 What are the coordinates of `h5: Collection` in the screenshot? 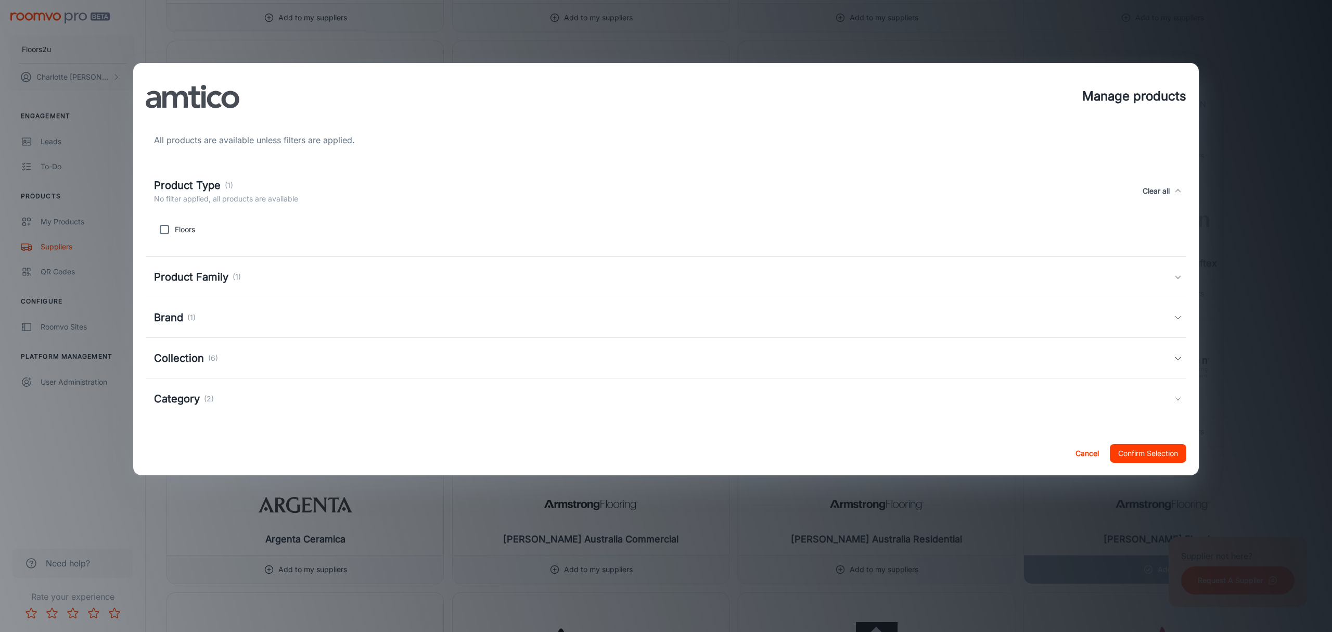 It's located at (179, 358).